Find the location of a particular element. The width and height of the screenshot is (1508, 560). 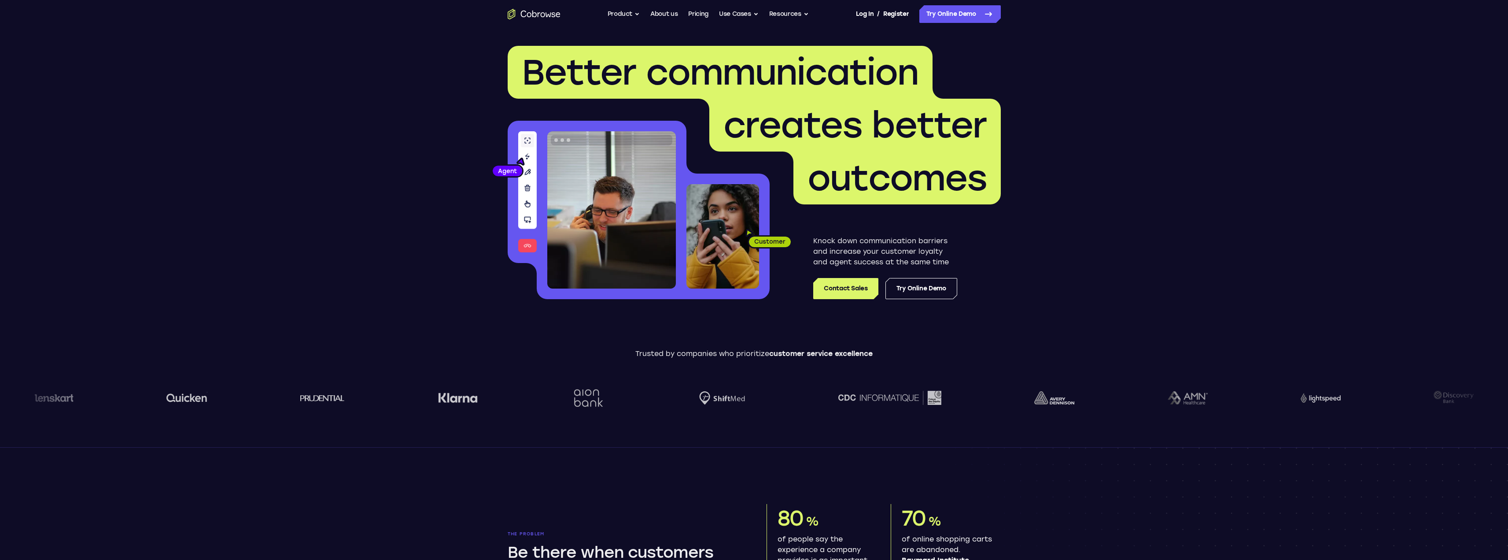

img: quicken is located at coordinates (163, 397).